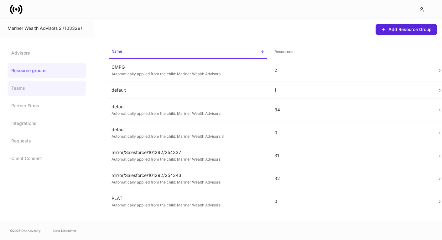 This screenshot has height=240, width=442. I want to click on a: Teams, so click(47, 88).